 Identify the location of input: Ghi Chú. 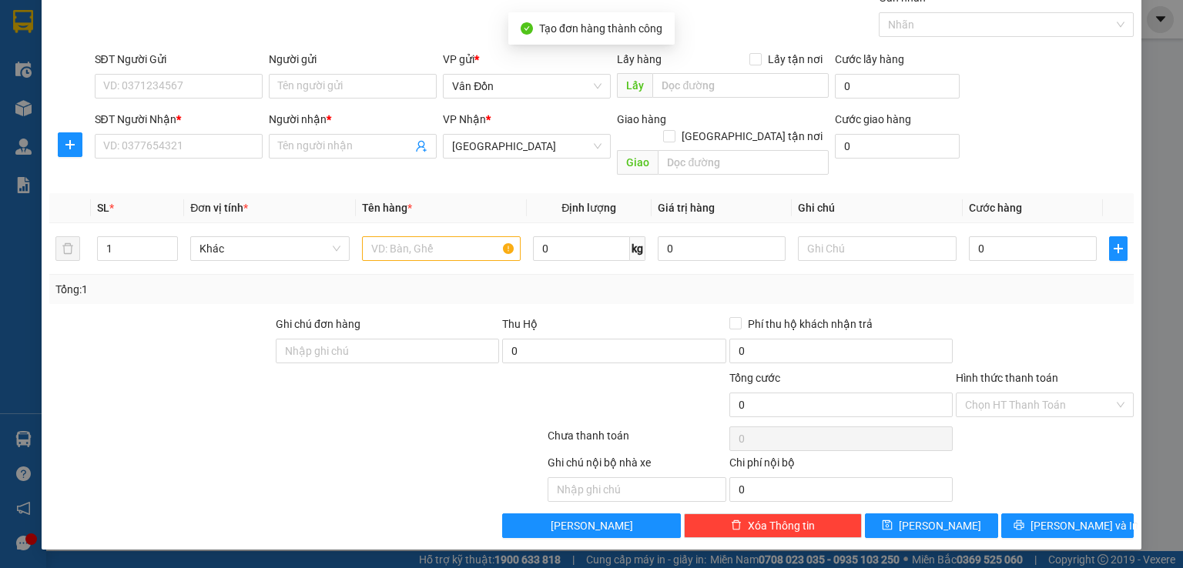
(877, 249).